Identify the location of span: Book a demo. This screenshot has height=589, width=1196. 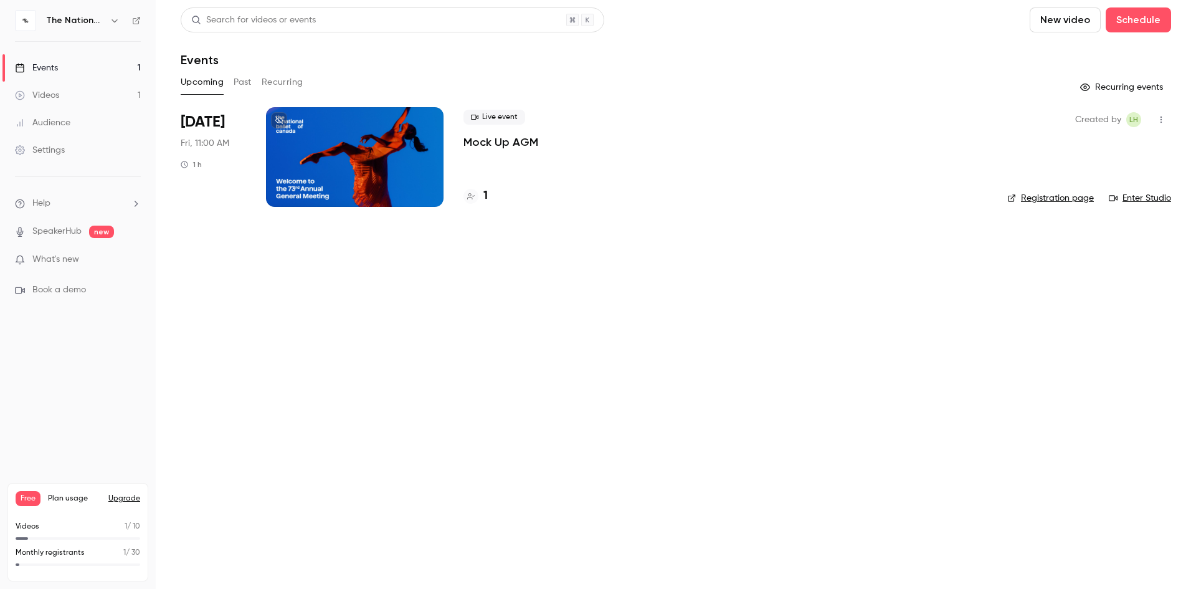
(59, 290).